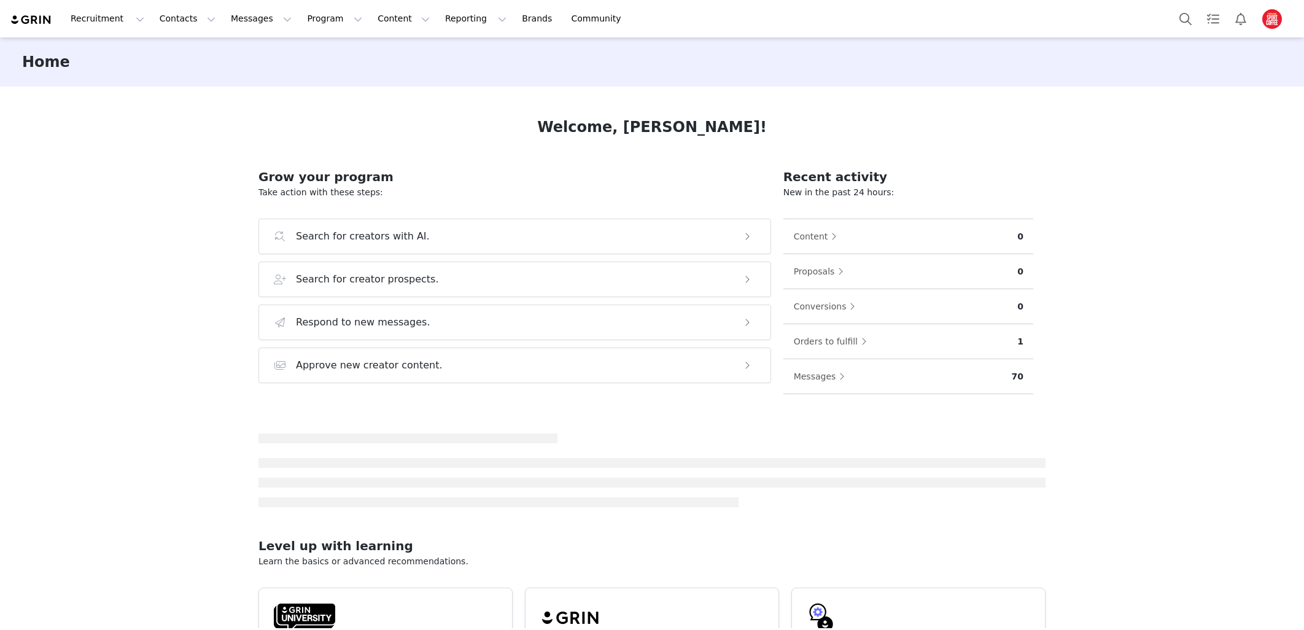  I want to click on p: Learn the basics or advanced recommendations., so click(652, 561).